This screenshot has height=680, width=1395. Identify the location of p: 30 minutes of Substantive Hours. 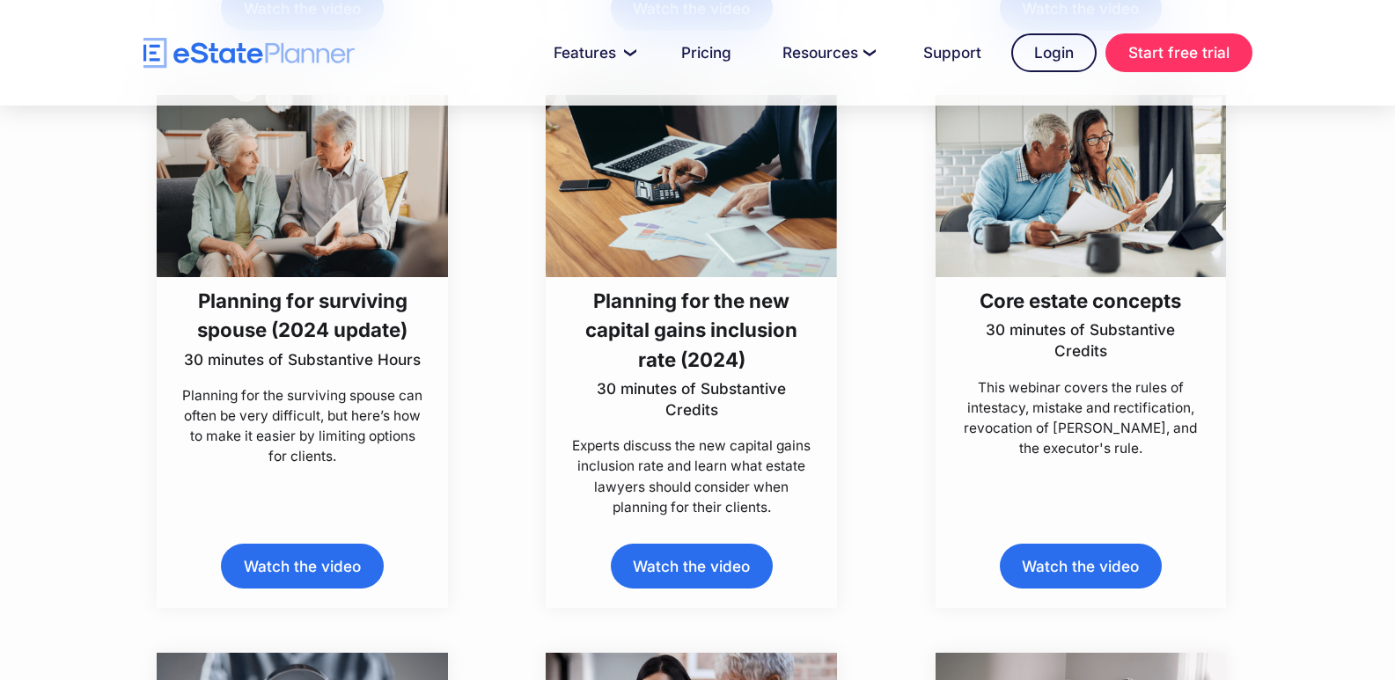
(303, 360).